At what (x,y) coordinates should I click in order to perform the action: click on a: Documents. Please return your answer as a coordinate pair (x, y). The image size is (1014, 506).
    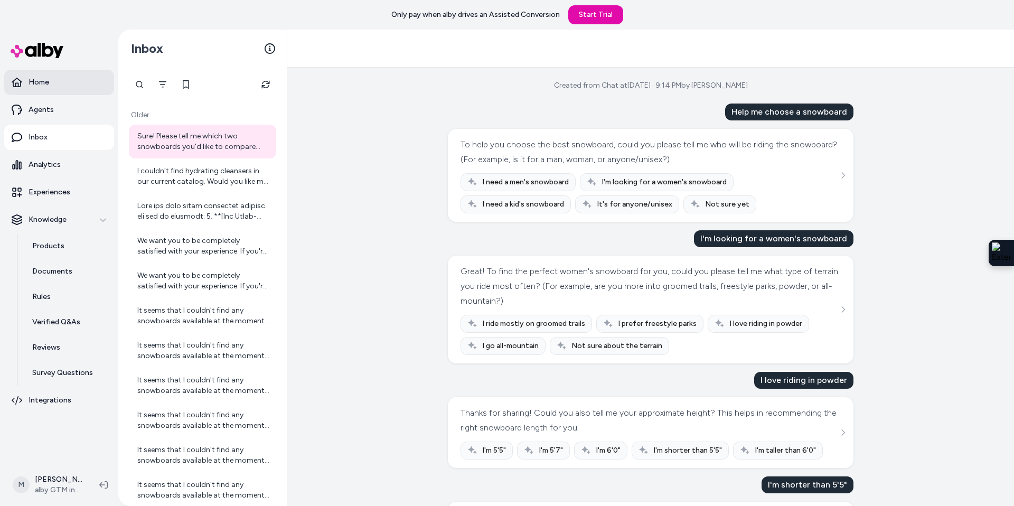
    Looking at the image, I should click on (68, 271).